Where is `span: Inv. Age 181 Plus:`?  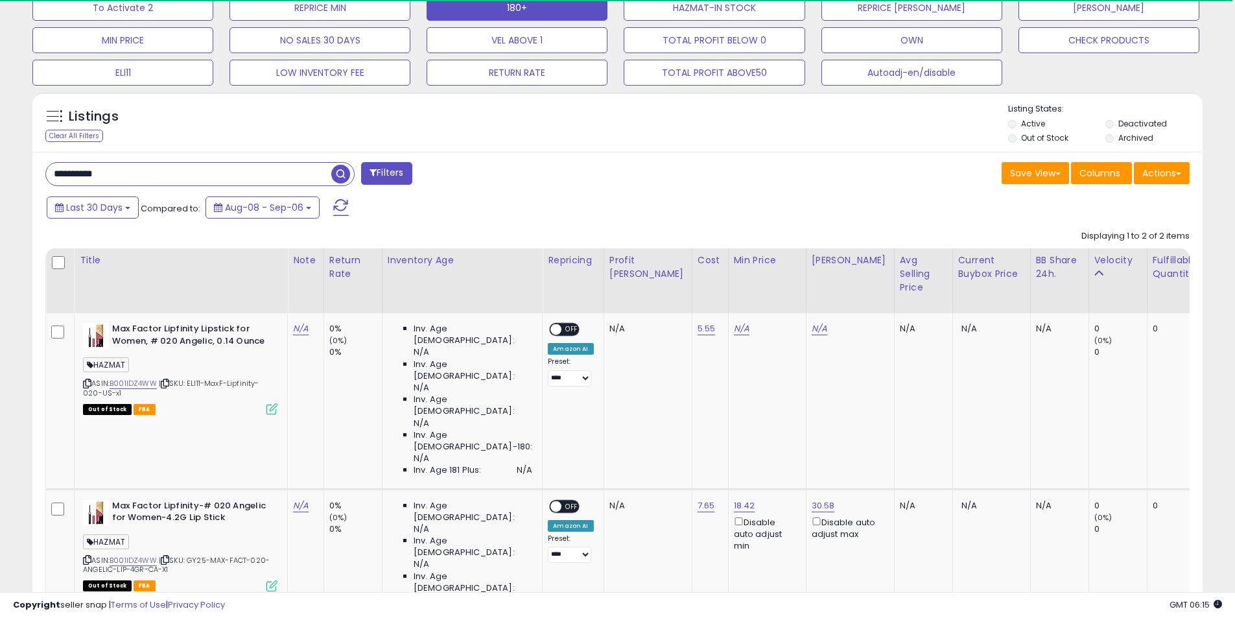 span: Inv. Age 181 Plus: is located at coordinates (447, 470).